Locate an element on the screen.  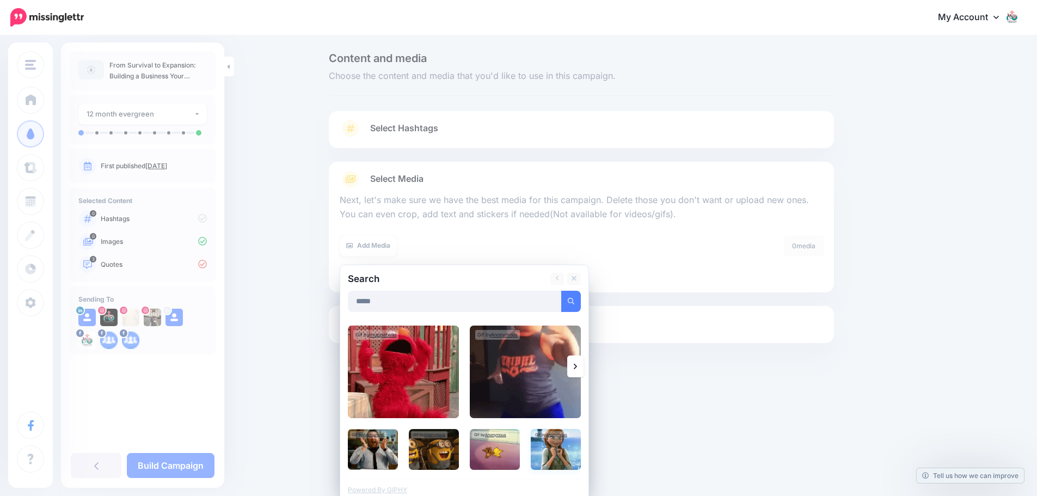
h4: Sending To is located at coordinates (143, 299).